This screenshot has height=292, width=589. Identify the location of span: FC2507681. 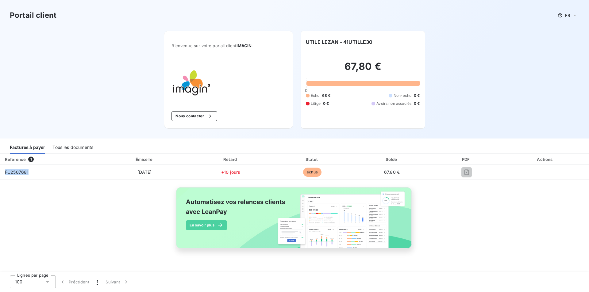
(17, 172).